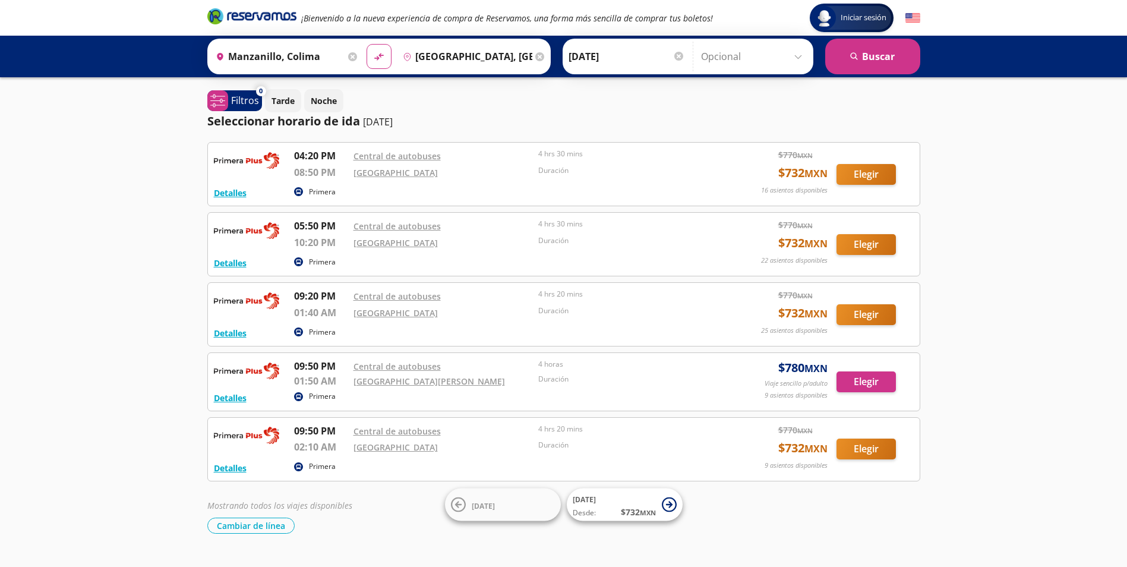 This screenshot has height=567, width=1127. Describe the element at coordinates (235, 100) in the screenshot. I see `button: 0Filtros` at that location.